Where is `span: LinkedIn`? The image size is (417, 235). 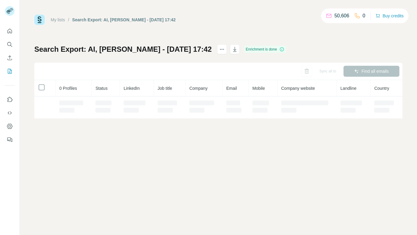 span: LinkedIn is located at coordinates (132, 88).